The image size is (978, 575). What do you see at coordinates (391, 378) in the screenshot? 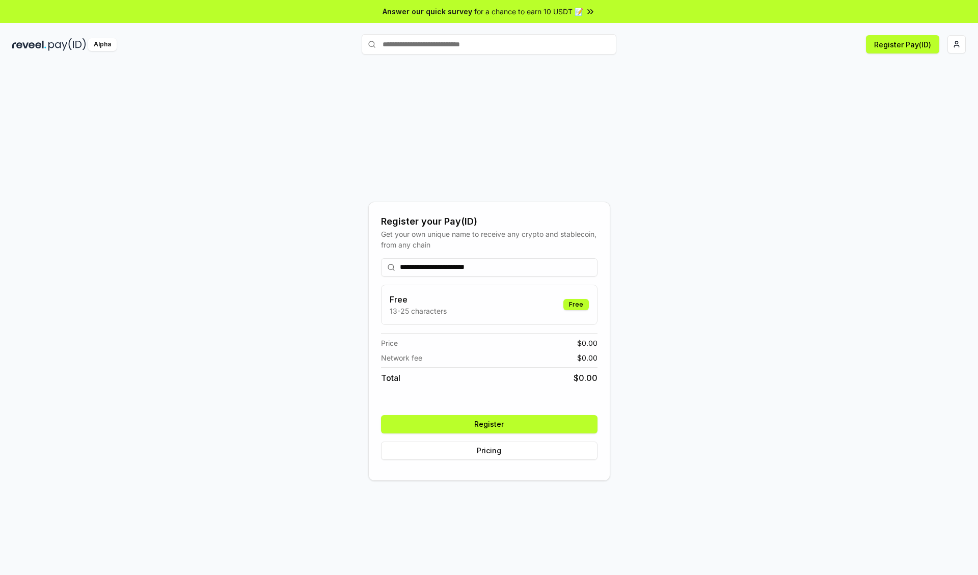
I see `span: Total` at bounding box center [391, 378].